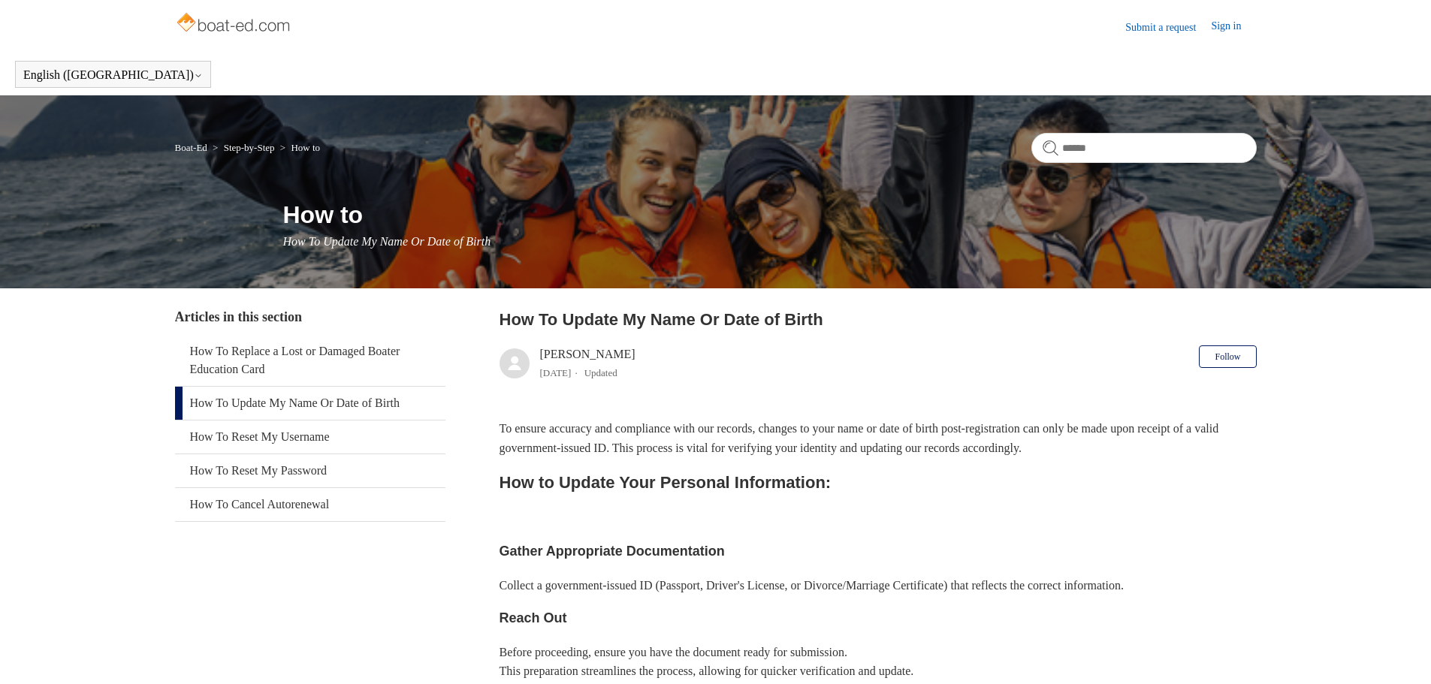 This screenshot has height=684, width=1431. Describe the element at coordinates (305, 147) in the screenshot. I see `a: How to` at that location.